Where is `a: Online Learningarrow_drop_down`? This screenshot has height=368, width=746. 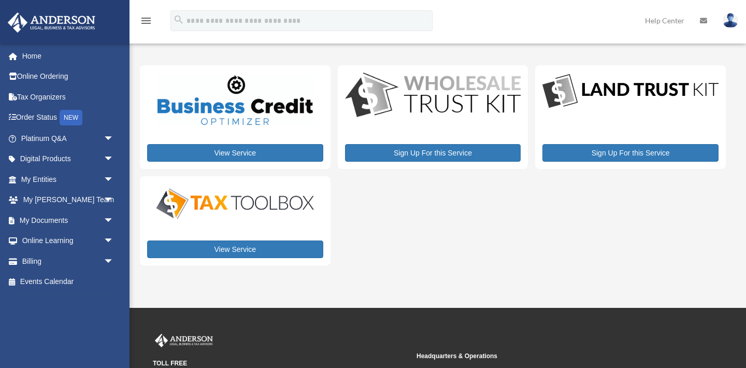
a: Online Learningarrow_drop_down is located at coordinates (68, 241).